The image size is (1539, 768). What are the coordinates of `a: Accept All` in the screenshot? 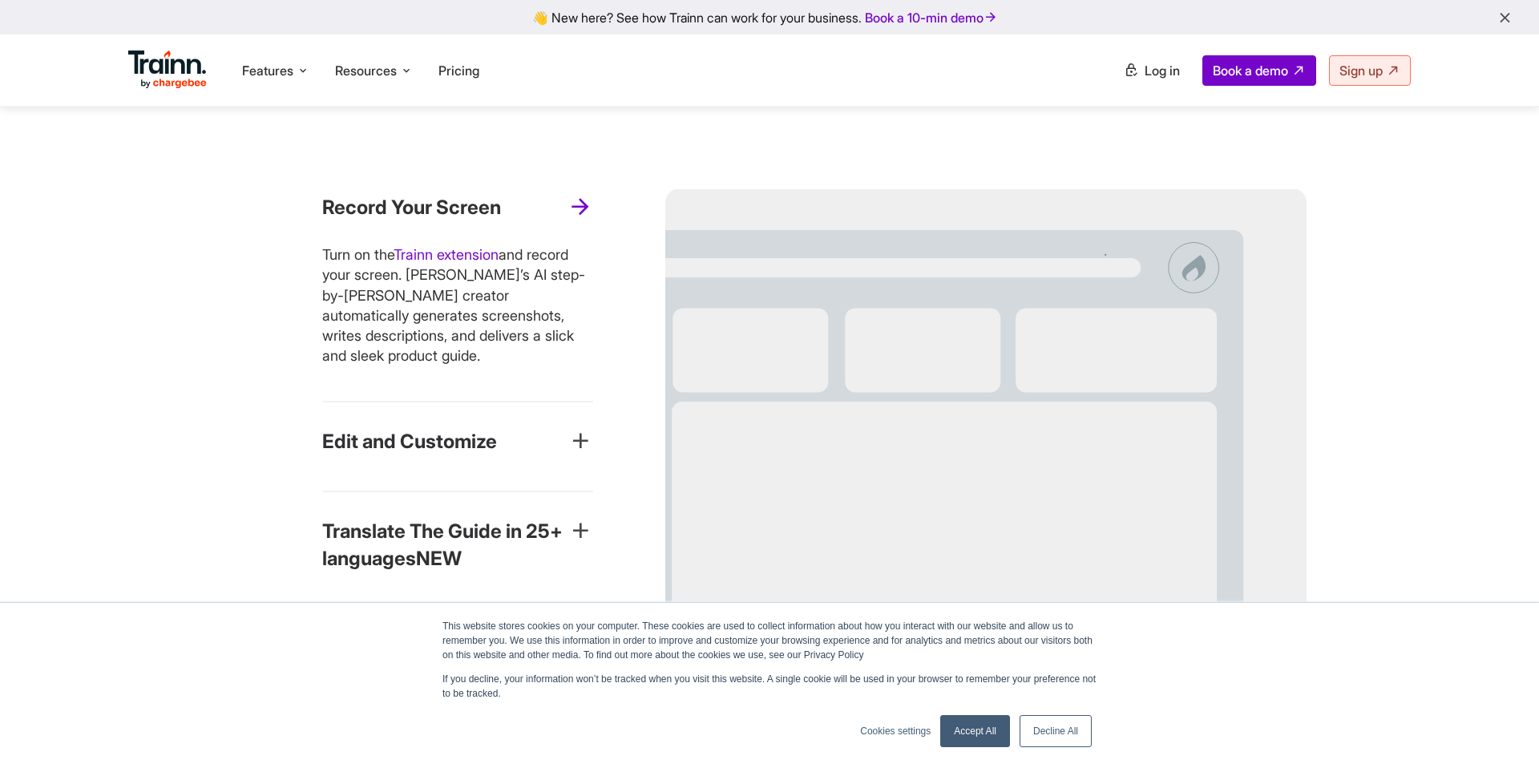 It's located at (974, 731).